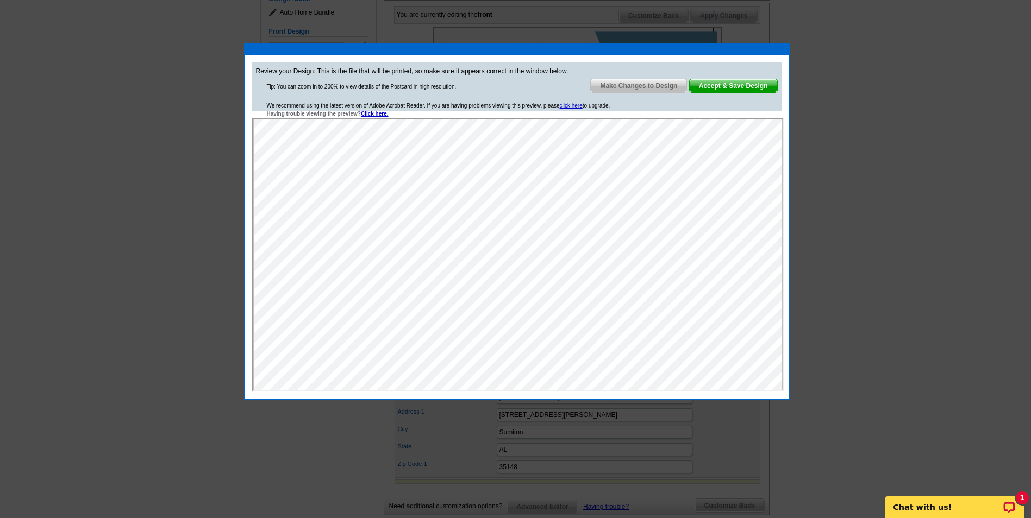 The width and height of the screenshot is (1031, 518). I want to click on div: Review your Design: This is the file that will be printed, so make sure it appears correct in the..., so click(517, 86).